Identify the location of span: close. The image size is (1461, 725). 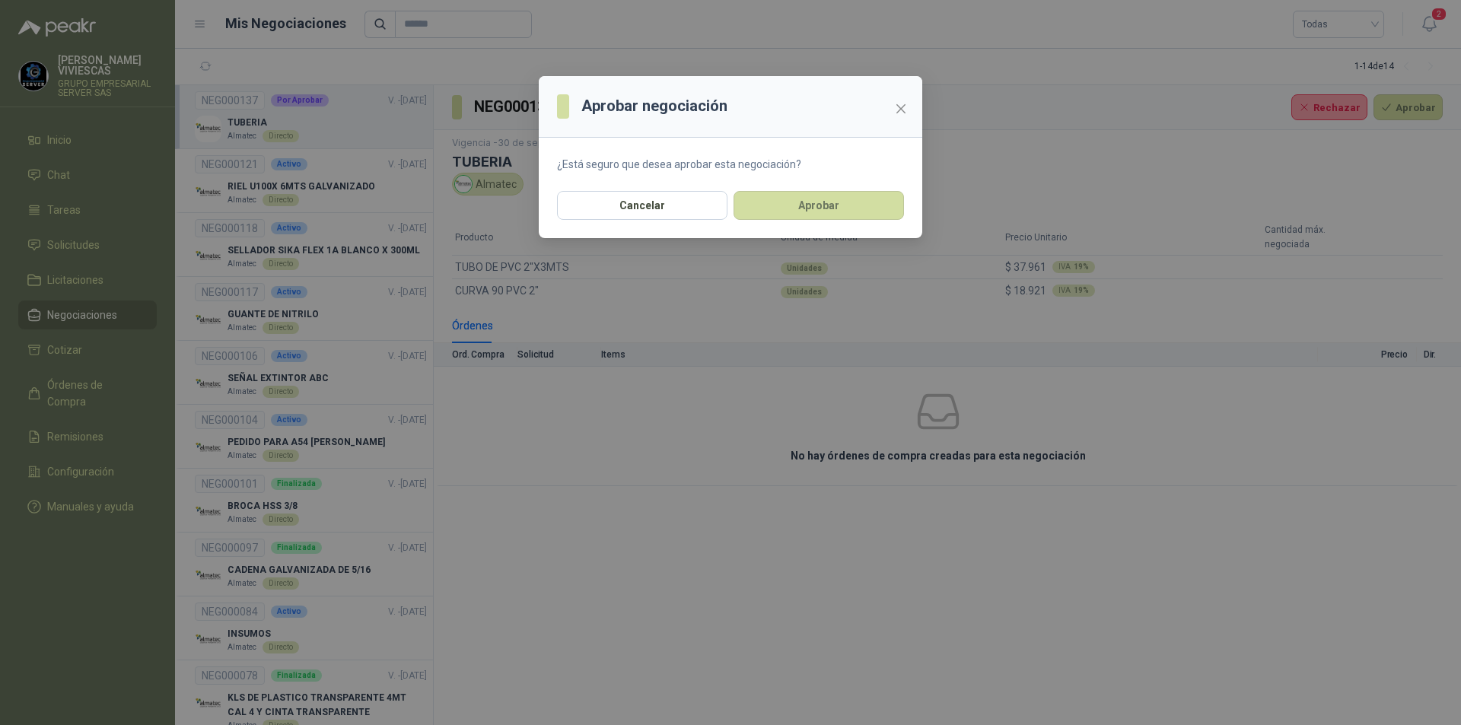
(901, 109).